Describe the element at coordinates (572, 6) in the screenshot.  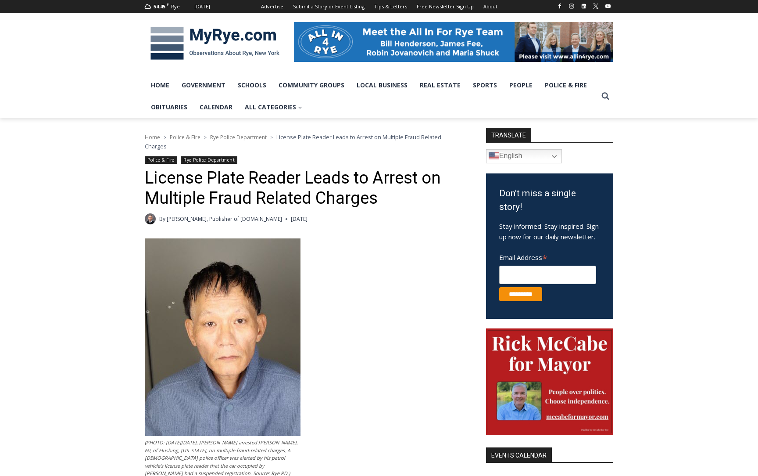
I see `a: Instagram` at that location.